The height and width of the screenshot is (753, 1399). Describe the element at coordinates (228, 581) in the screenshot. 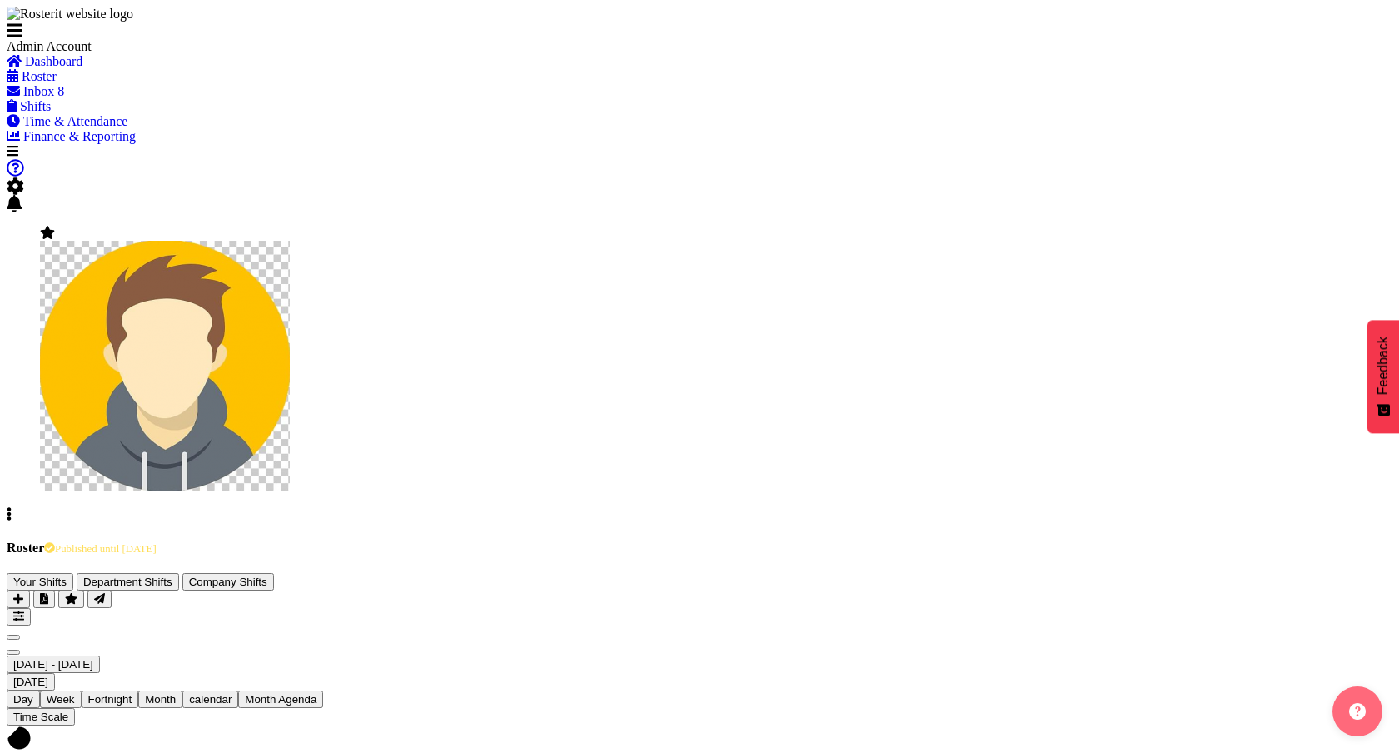

I see `span: Company Shifts` at that location.